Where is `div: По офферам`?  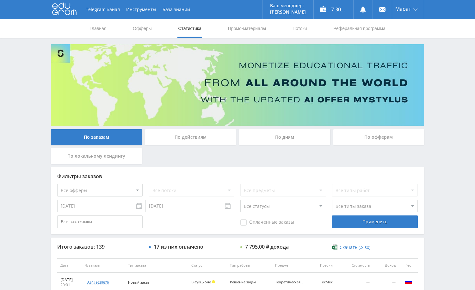
div: По офферам is located at coordinates (379, 137).